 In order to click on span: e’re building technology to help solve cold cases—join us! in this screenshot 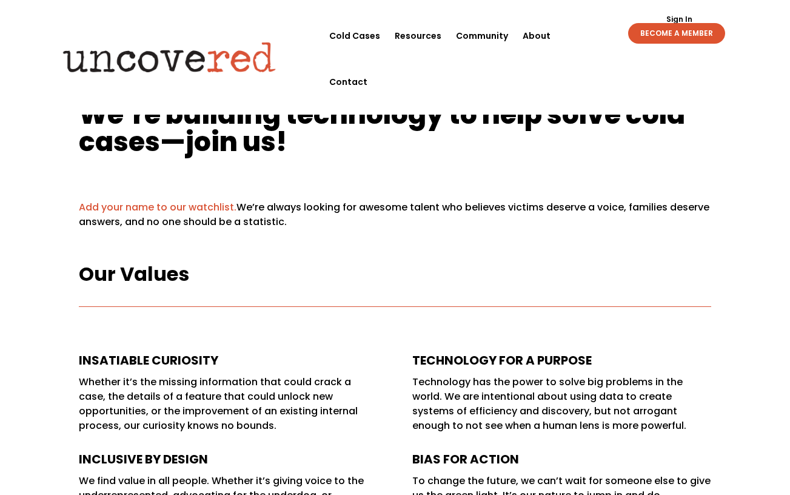, I will do `click(382, 128)`.